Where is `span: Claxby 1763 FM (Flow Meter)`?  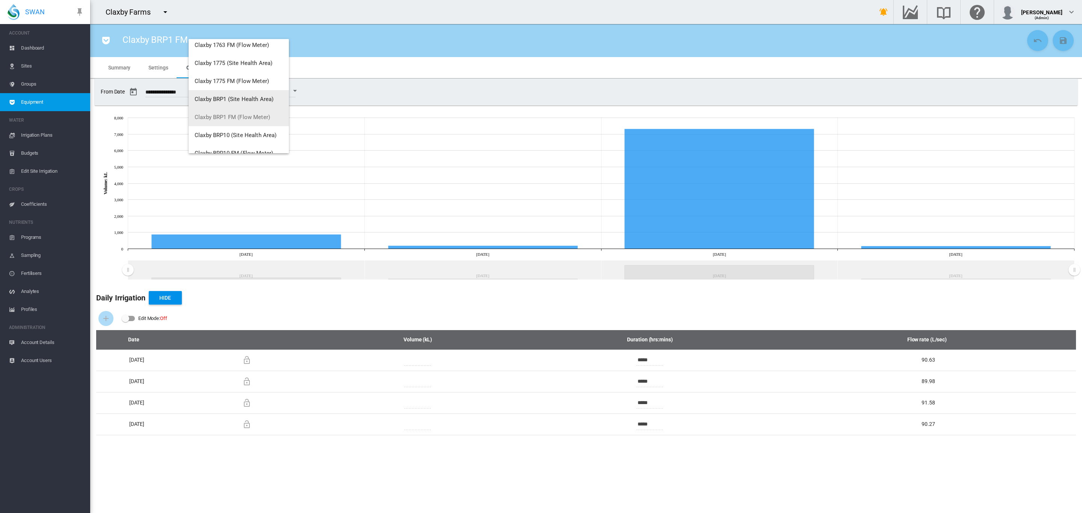
span: Claxby 1763 FM (Flow Meter) is located at coordinates (232, 45).